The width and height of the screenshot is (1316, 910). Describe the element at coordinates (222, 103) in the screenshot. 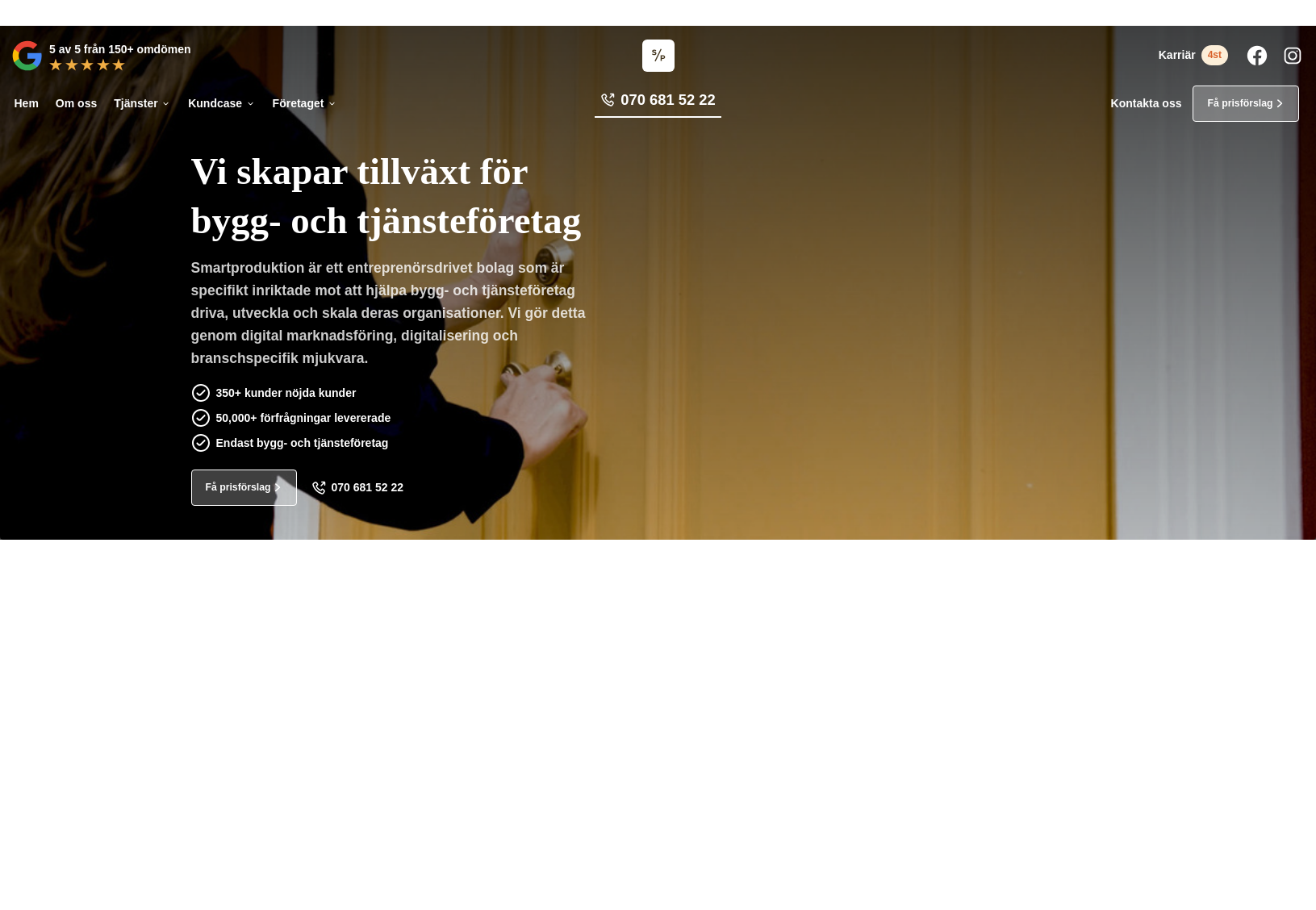

I see `a: Kundcase` at that location.